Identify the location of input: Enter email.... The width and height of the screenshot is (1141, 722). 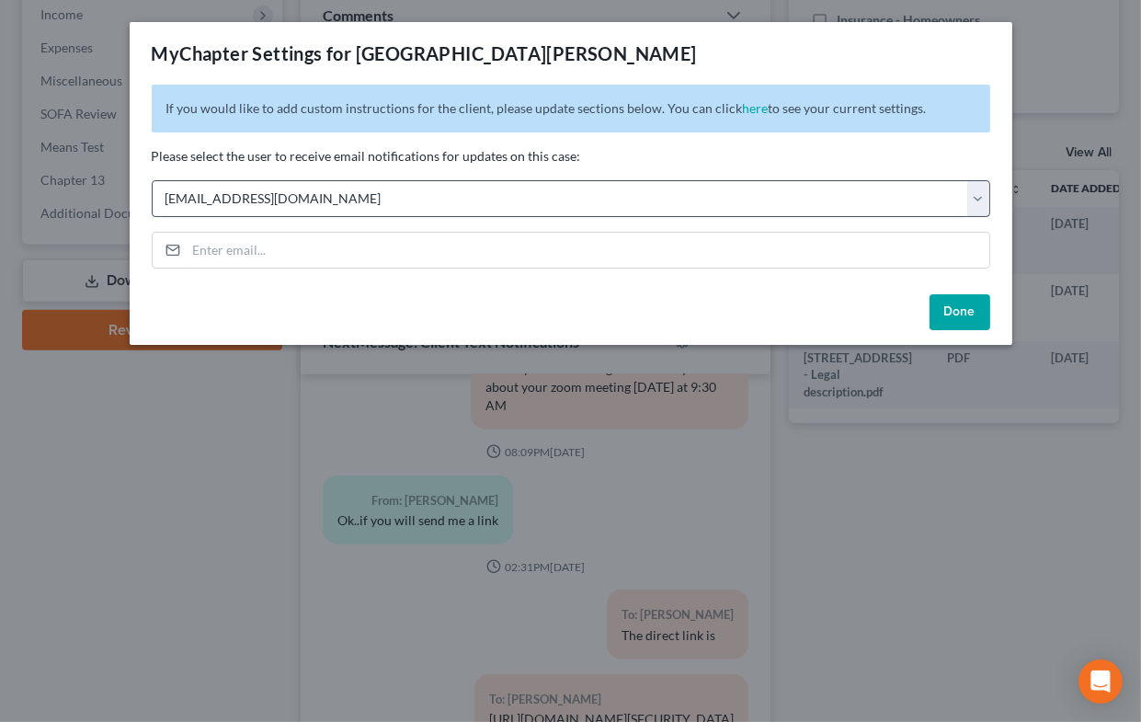
(588, 250).